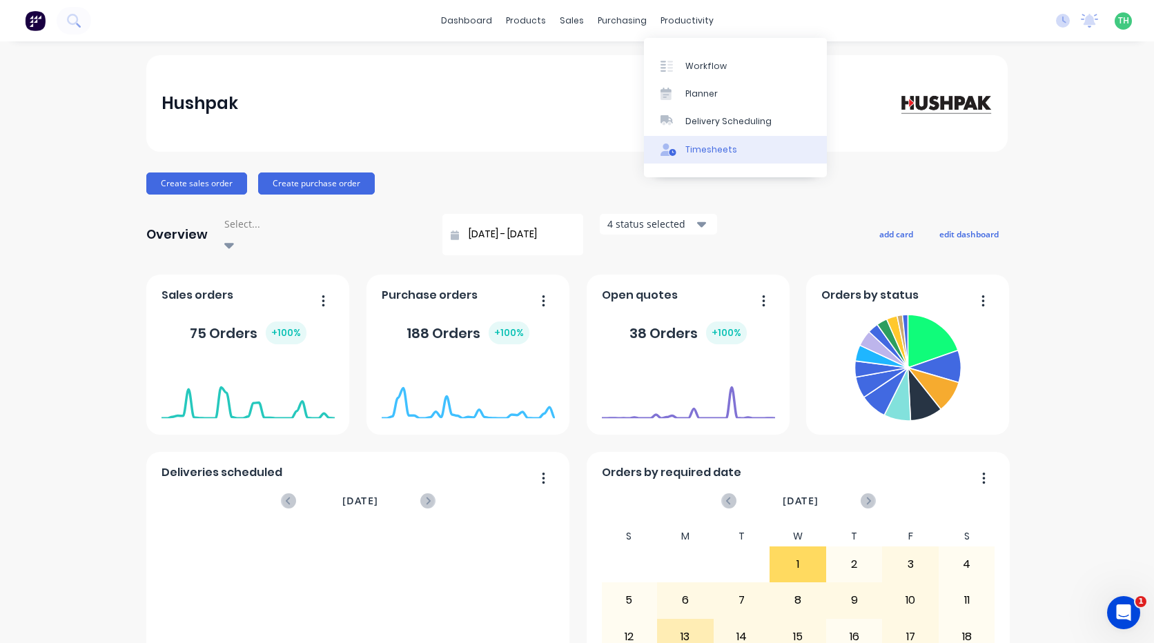 The image size is (1154, 643). I want to click on div: 3, so click(910, 564).